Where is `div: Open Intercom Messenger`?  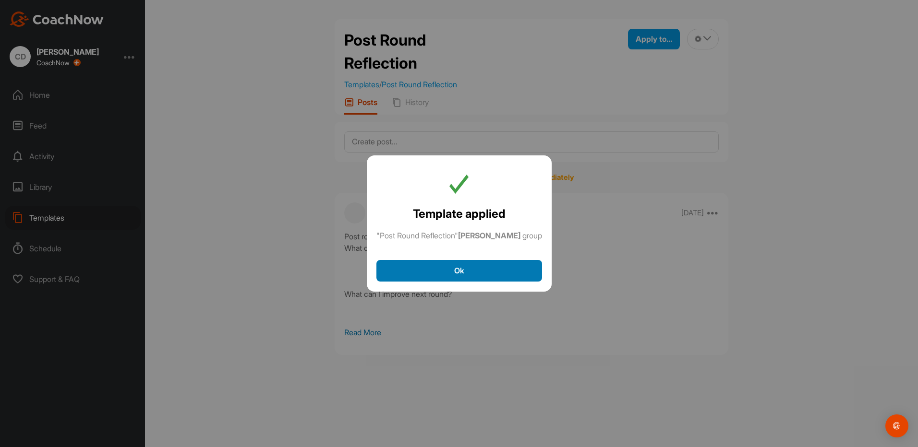 div: Open Intercom Messenger is located at coordinates (897, 426).